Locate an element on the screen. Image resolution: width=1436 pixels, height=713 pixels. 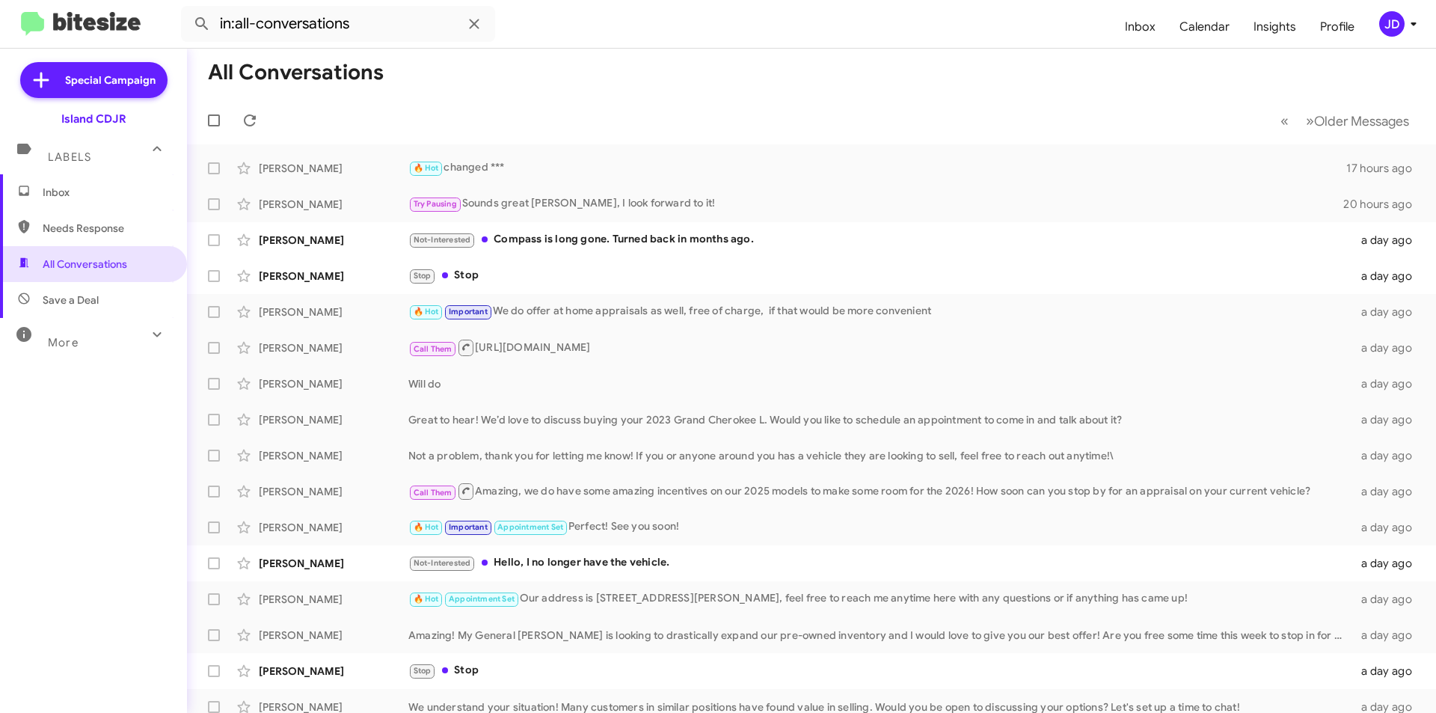
div: Hello, I no longer have the vehicle. is located at coordinates (880, 562).